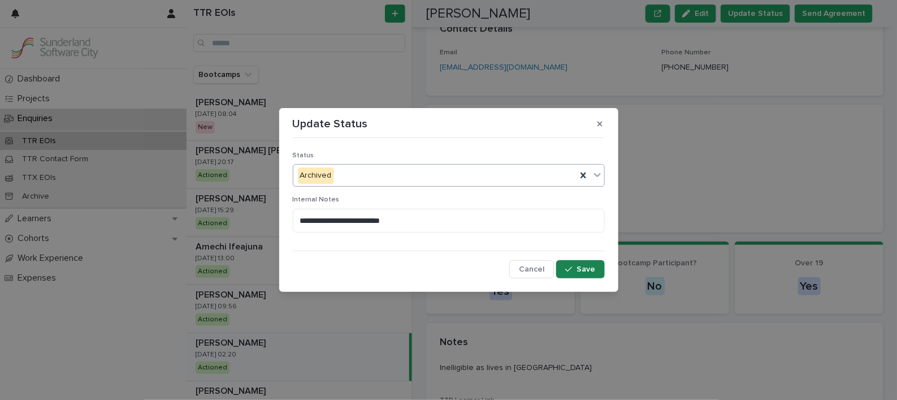 This screenshot has height=400, width=897. Describe the element at coordinates (586, 269) in the screenshot. I see `span: Save` at that location.